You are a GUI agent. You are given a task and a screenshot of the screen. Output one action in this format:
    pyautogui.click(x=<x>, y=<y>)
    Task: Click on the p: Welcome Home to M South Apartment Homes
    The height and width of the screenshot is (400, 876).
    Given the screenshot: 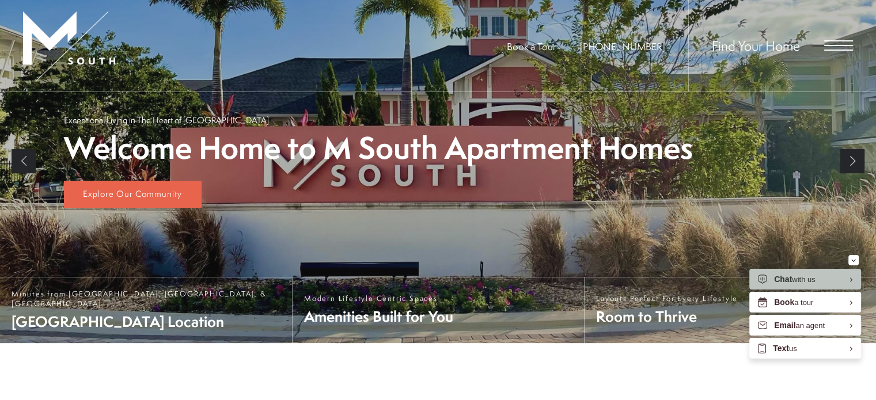 What is the action you would take?
    pyautogui.click(x=378, y=148)
    